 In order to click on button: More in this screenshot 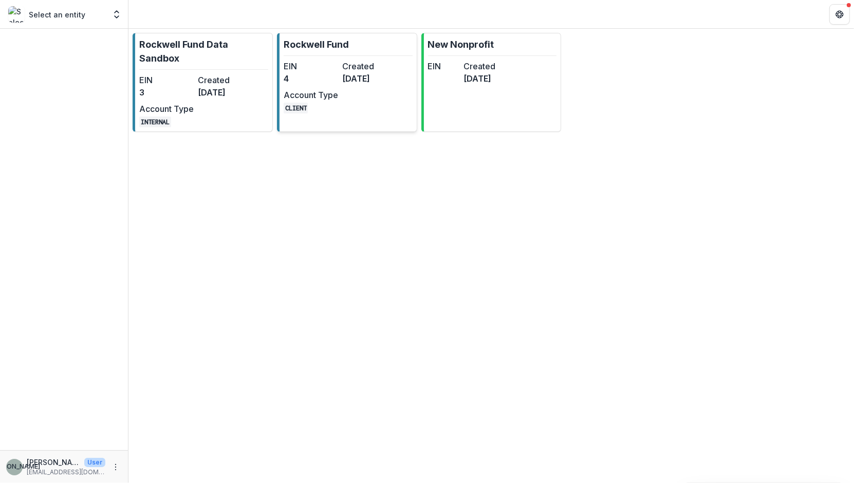, I will do `click(116, 468)`.